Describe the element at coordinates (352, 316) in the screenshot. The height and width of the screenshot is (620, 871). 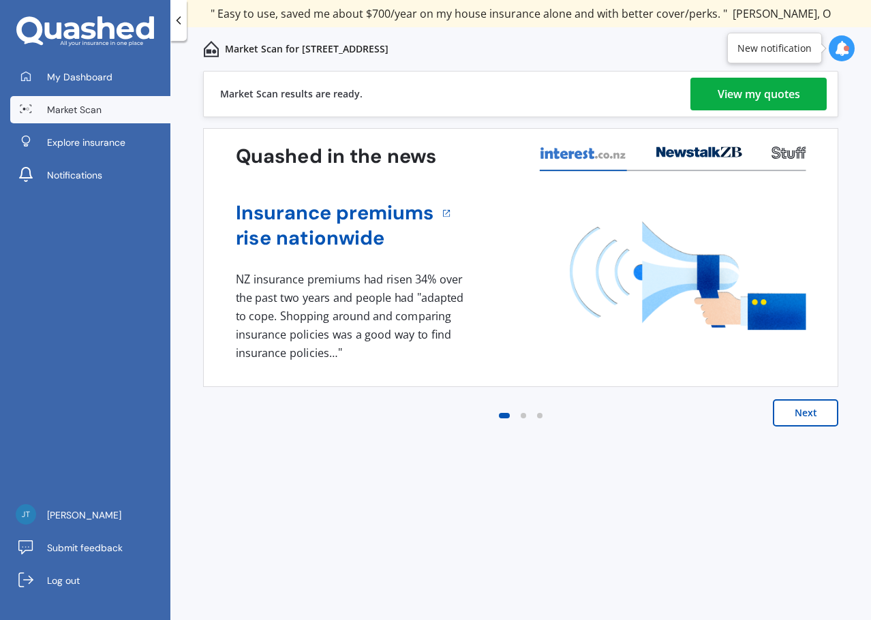
I see `div: NZ insurance premiums had risen 34% over the past two years and people had "adapted to cope. Shop...` at that location.